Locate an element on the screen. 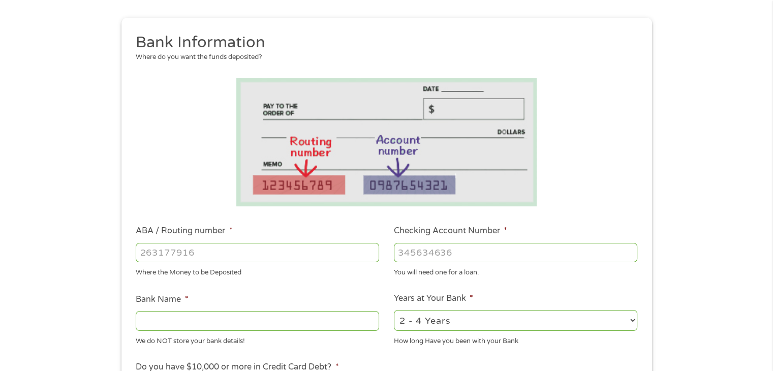 This screenshot has height=371, width=773. input: 345634636 is located at coordinates (515, 252).